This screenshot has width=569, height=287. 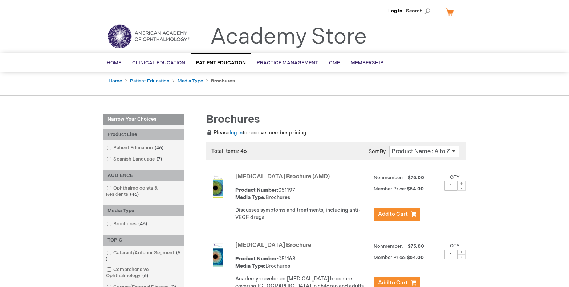 I want to click on strong: Brochures, so click(x=223, y=81).